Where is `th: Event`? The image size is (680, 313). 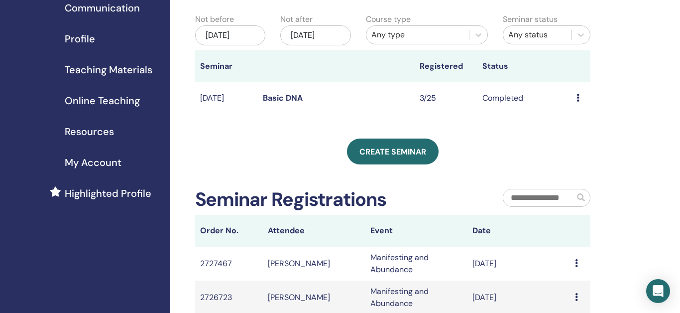
th: Event is located at coordinates (416, 231).